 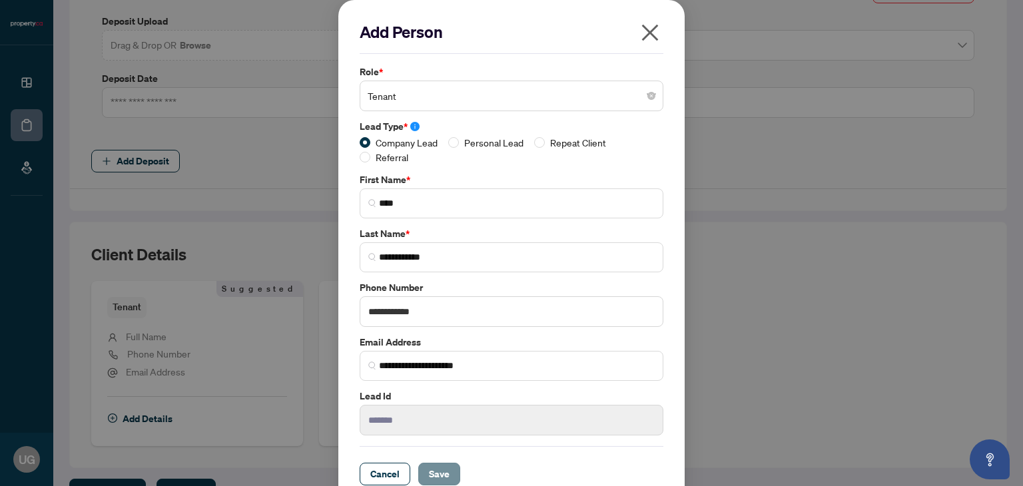 I want to click on label: Email Address, so click(x=511, y=342).